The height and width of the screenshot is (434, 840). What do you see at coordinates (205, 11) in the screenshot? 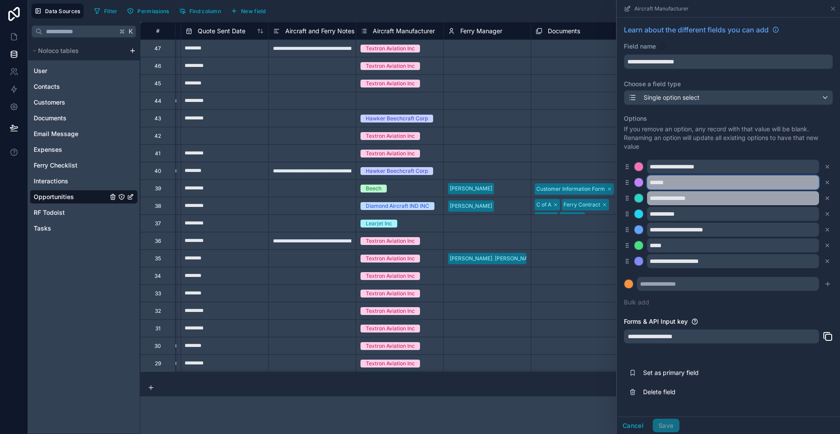
I see `span: Find column` at bounding box center [205, 11].